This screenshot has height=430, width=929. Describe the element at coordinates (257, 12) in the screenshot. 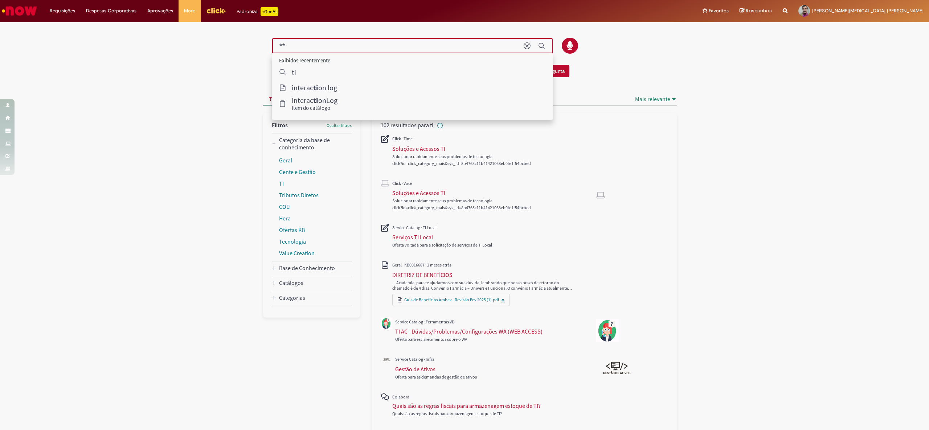

I see `div: Padroniza` at that location.